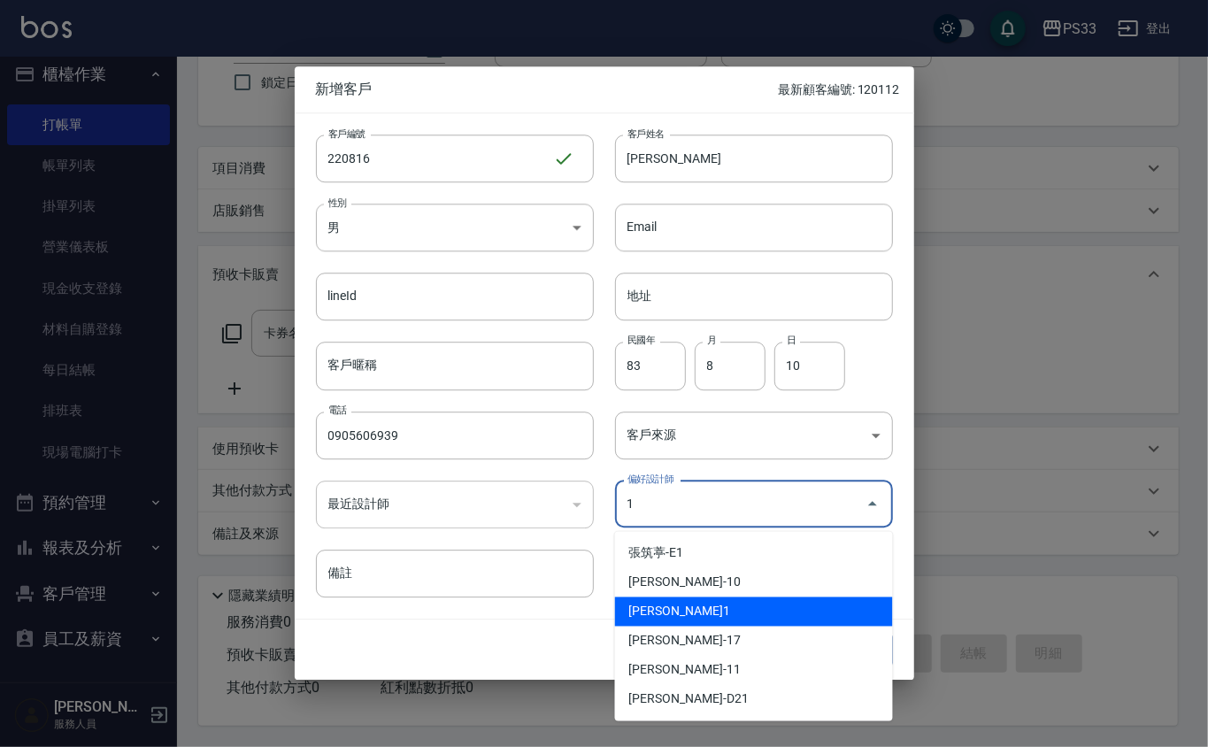  What do you see at coordinates (337, 410) in the screenshot?
I see `label: 電話` at bounding box center [337, 410].